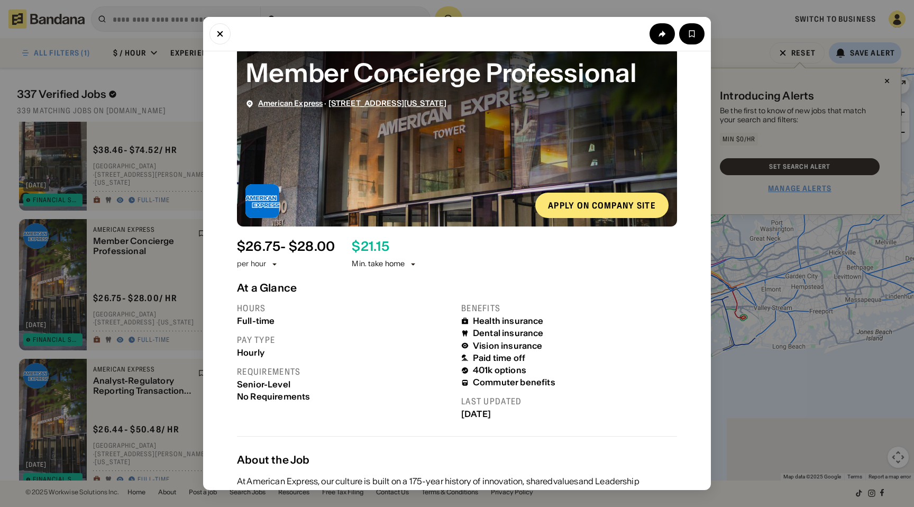 The width and height of the screenshot is (914, 507). Describe the element at coordinates (566, 481) in the screenshot. I see `a: values` at that location.